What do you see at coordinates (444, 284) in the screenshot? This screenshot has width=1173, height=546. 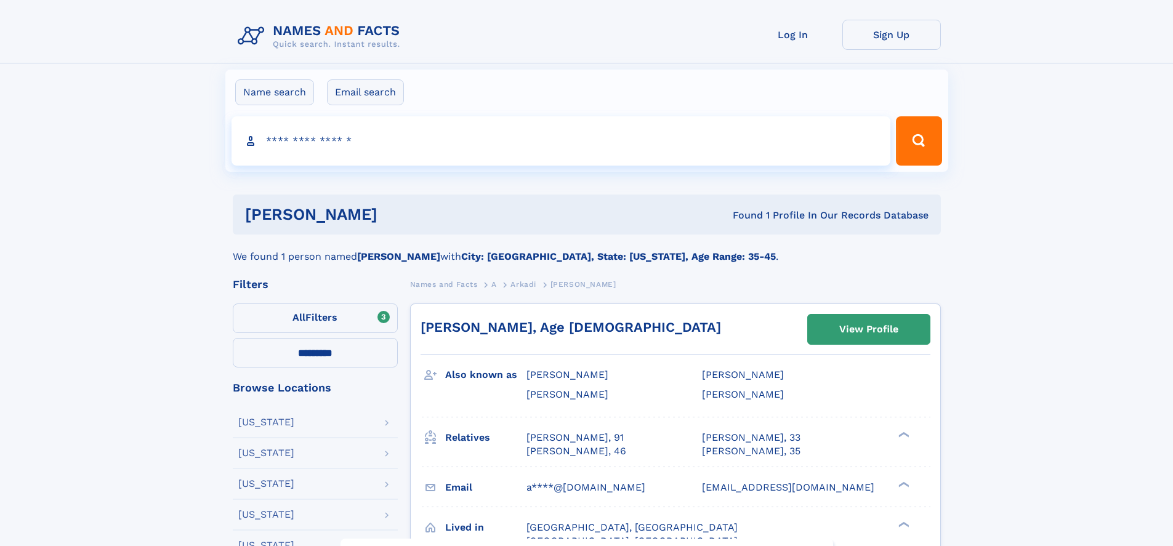 I see `a: Names and Facts` at bounding box center [444, 284].